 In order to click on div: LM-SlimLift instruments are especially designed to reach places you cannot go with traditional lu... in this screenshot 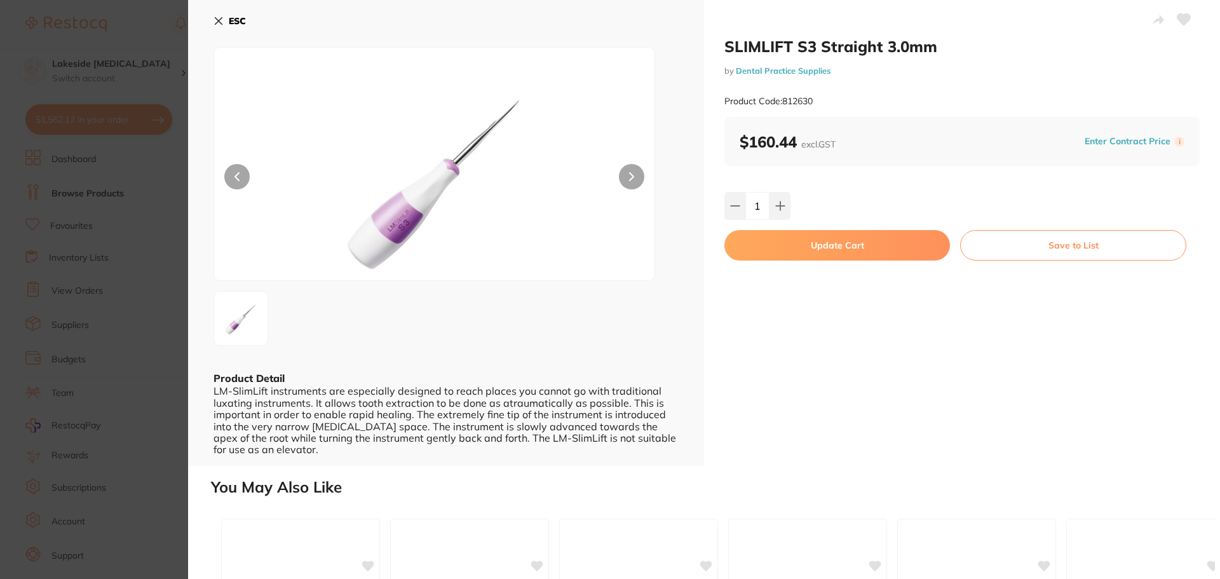, I will do `click(446, 420)`.